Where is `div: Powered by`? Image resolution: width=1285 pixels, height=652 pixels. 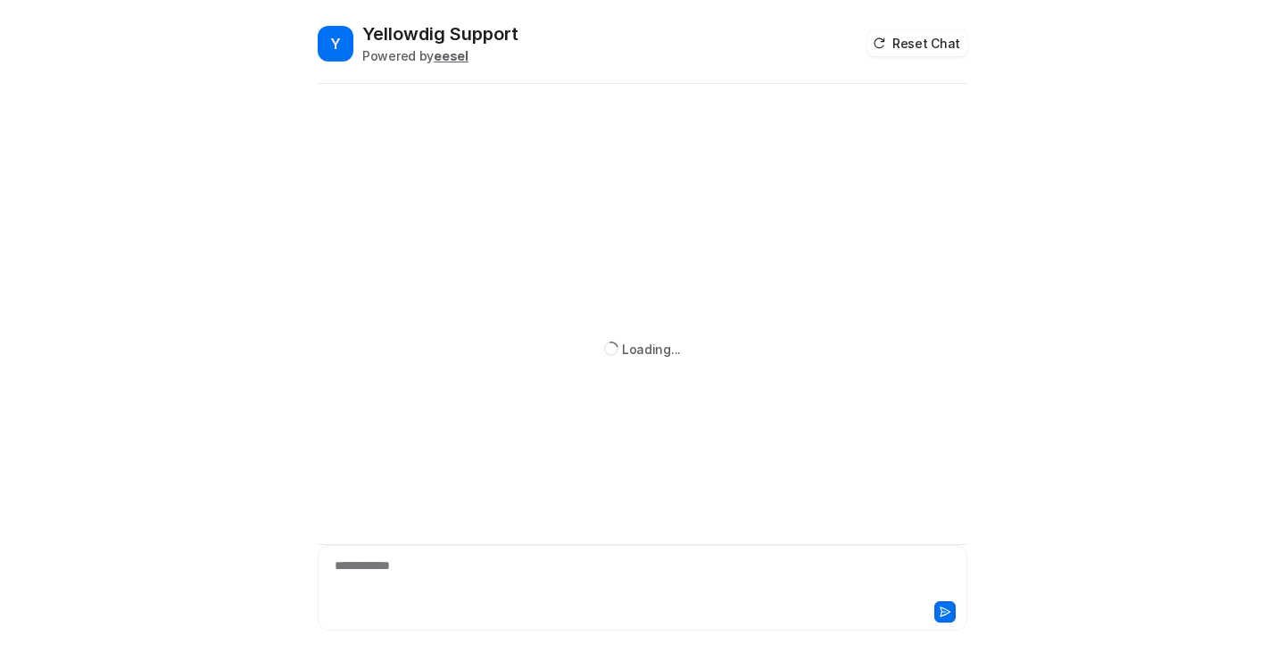
div: Powered by is located at coordinates (440, 55).